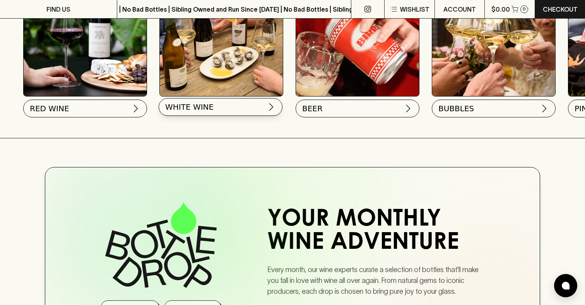  I want to click on span: WHITE WINE, so click(189, 107).